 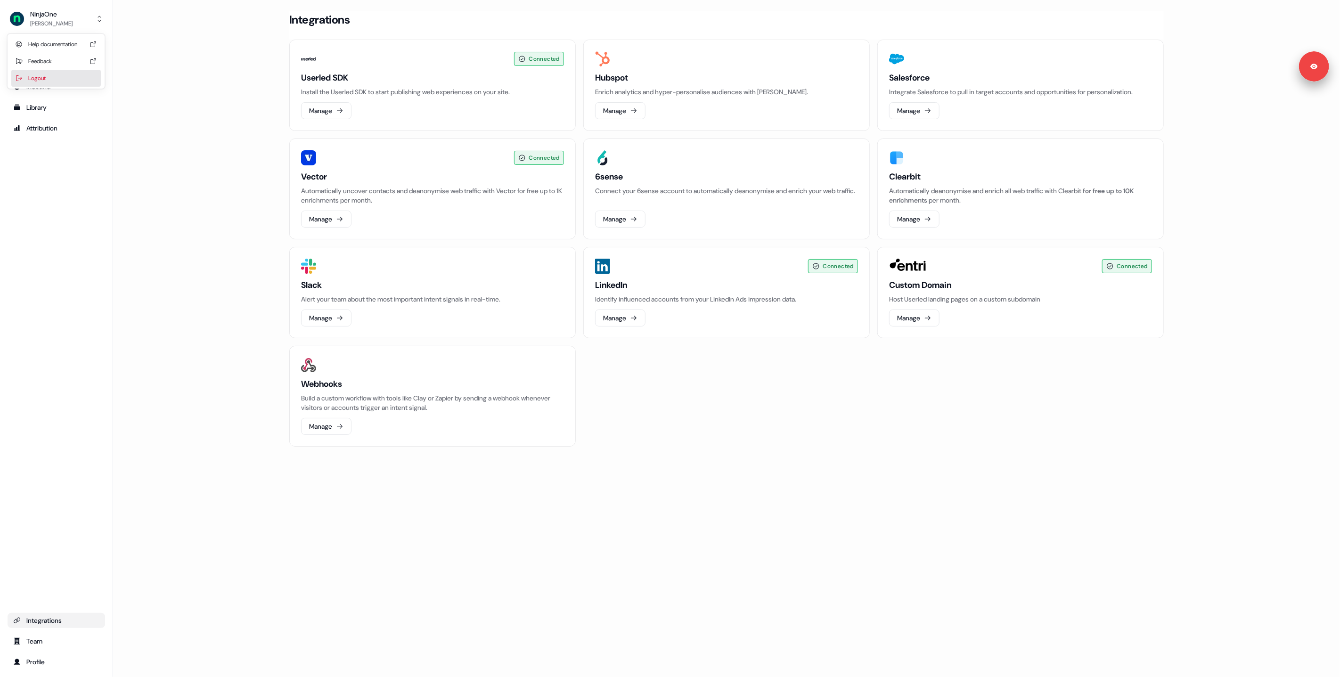 I want to click on div: NinjaOne, so click(x=51, y=14).